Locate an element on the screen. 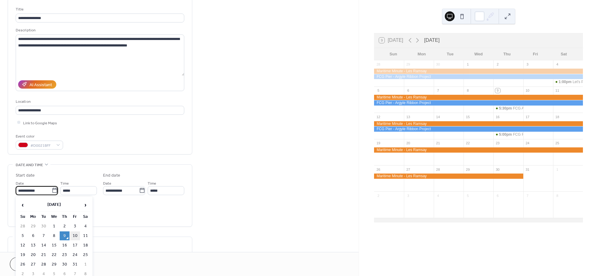 The image size is (598, 276). td: 6 is located at coordinates (33, 236).